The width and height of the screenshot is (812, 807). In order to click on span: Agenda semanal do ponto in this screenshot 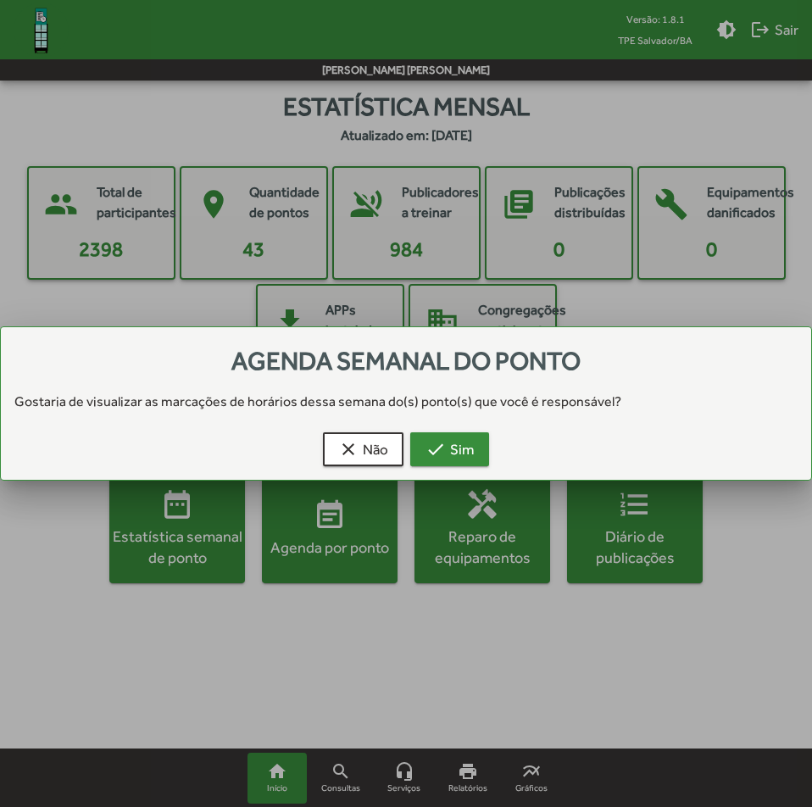, I will do `click(406, 360)`.